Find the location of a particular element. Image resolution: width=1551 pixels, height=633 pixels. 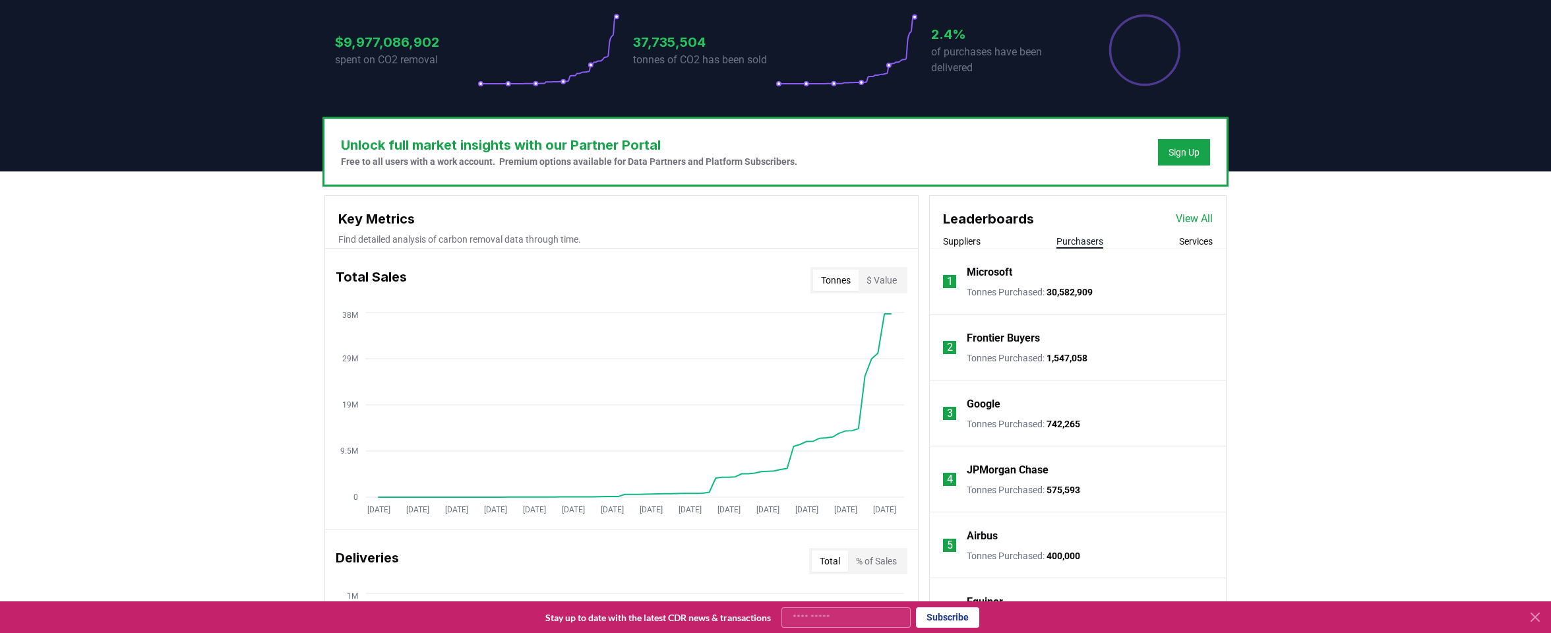

span: 30,582,909 is located at coordinates (1070, 292).